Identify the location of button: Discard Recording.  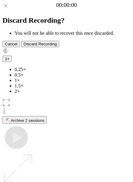
(40, 44).